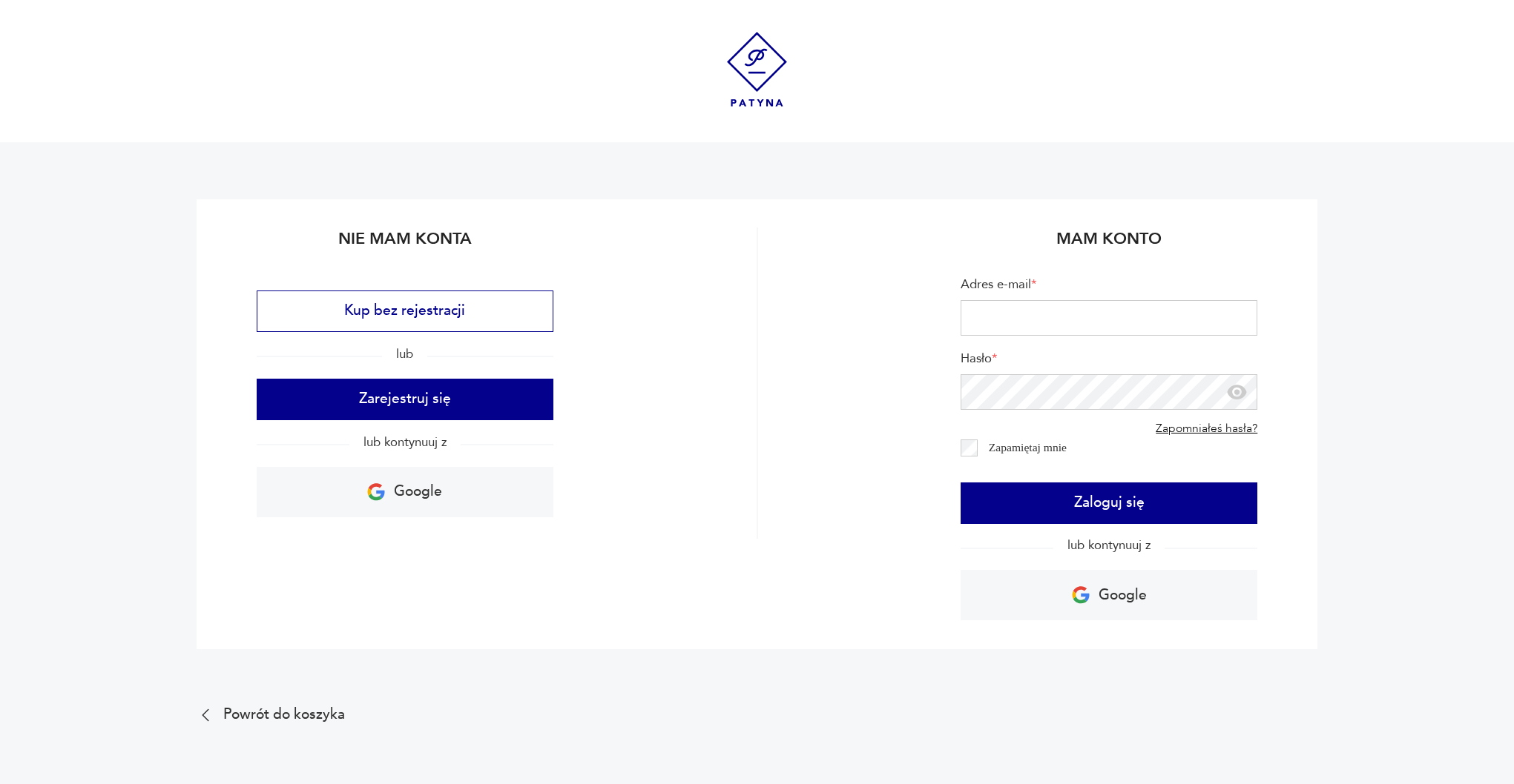 The height and width of the screenshot is (784, 1514). What do you see at coordinates (757, 69) in the screenshot?
I see `img: Patyna - sklep z meblami i dekoracjami vintage` at bounding box center [757, 69].